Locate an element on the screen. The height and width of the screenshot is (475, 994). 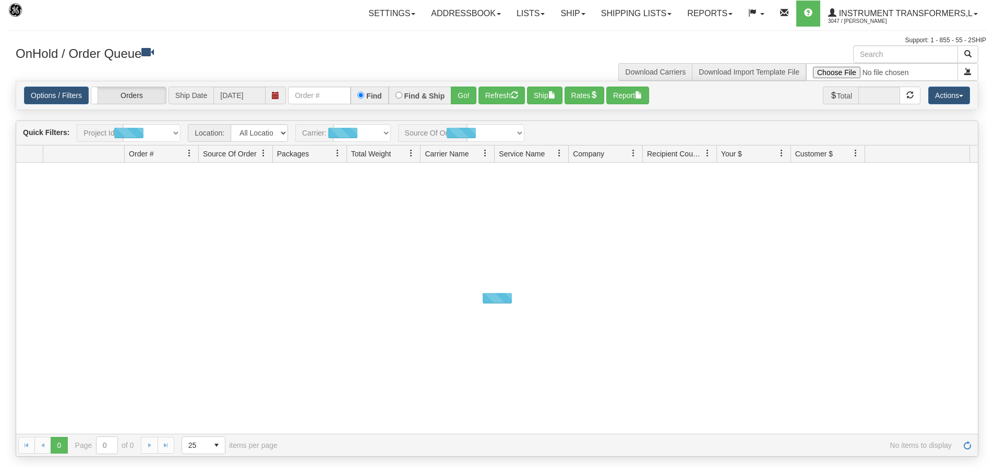
a: Reports is located at coordinates (710, 14).